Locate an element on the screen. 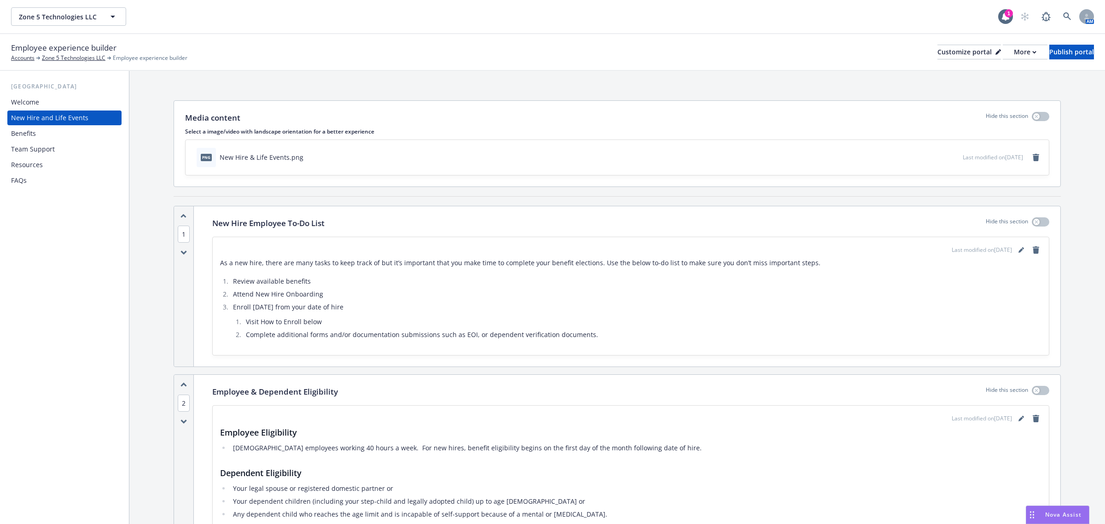  li: Review available benefits is located at coordinates (636, 281).